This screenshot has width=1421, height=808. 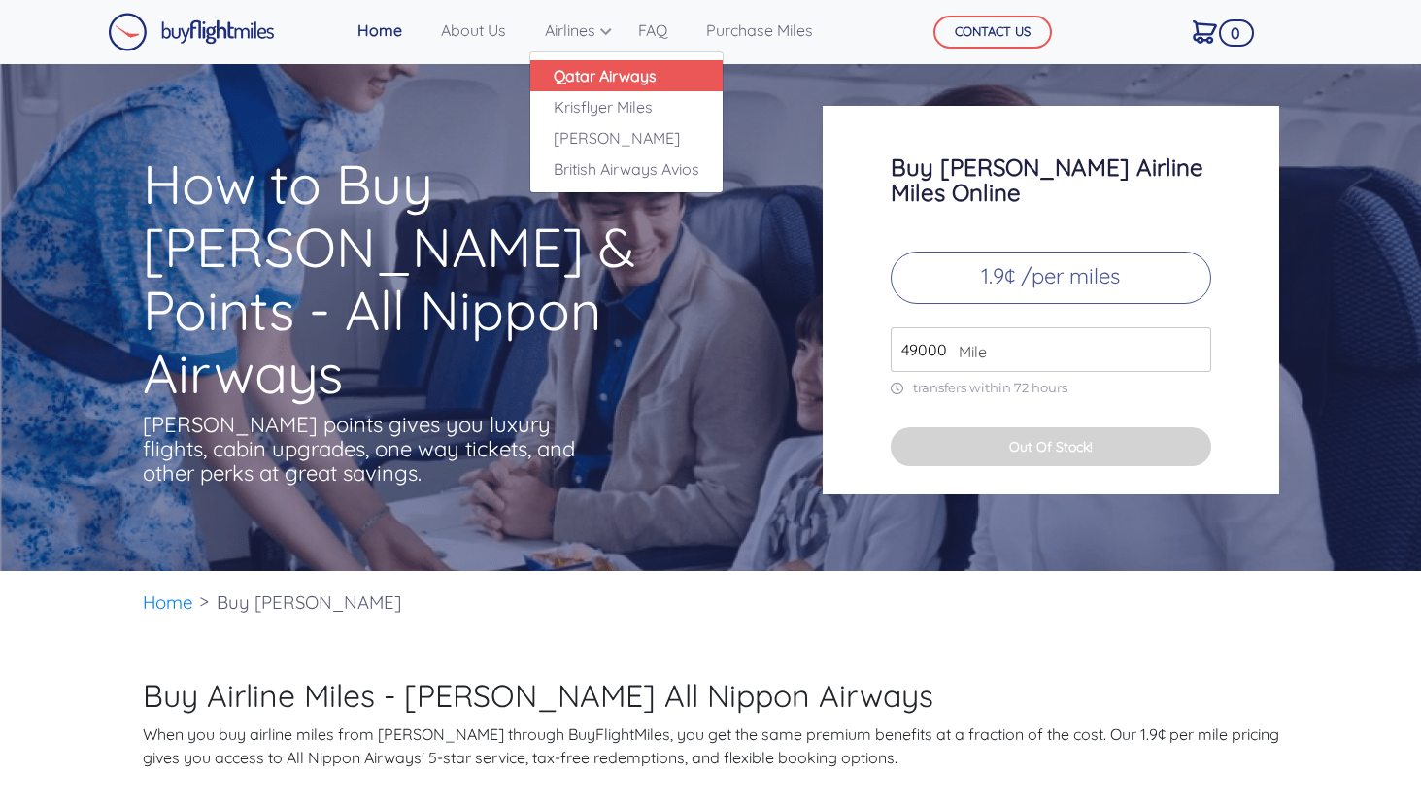 What do you see at coordinates (993, 32) in the screenshot?
I see `button: CONTACT US` at bounding box center [993, 32].